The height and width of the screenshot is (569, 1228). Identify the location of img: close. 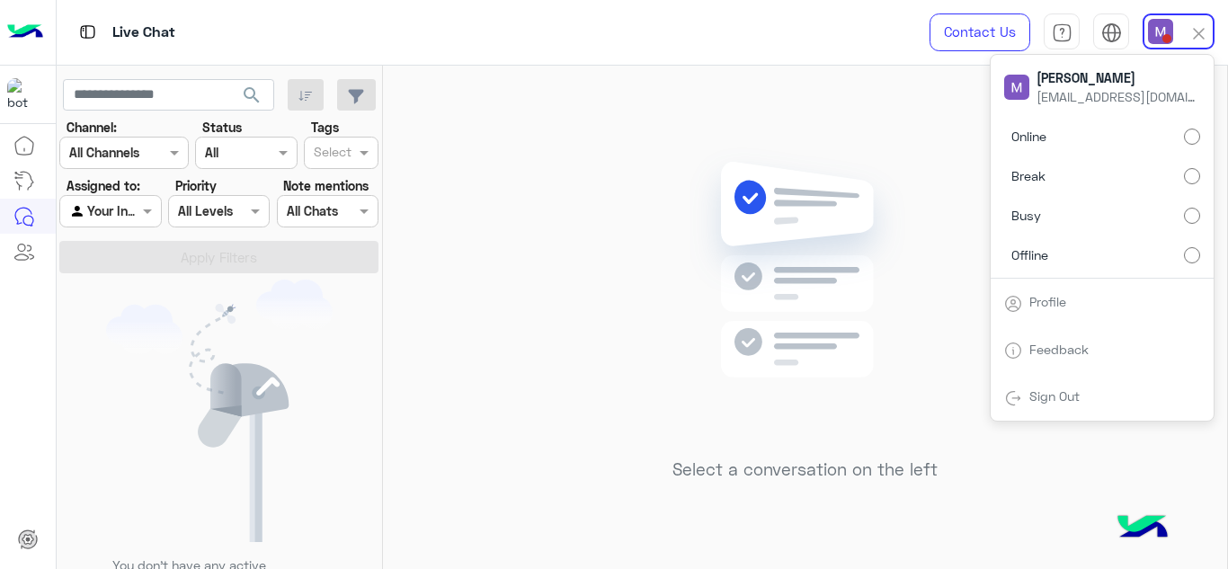
(1198, 33).